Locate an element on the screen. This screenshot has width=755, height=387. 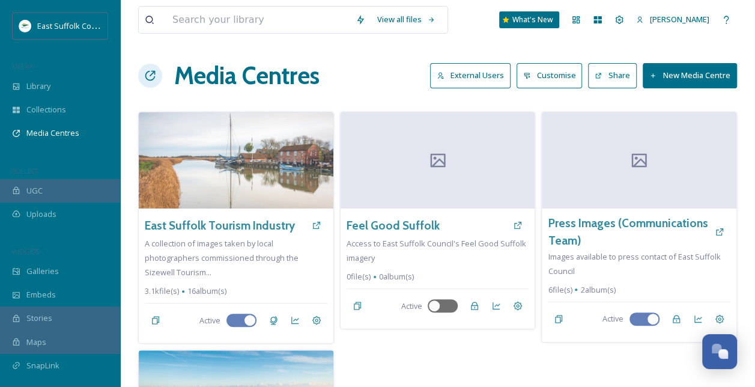
button: External Users is located at coordinates (470, 75).